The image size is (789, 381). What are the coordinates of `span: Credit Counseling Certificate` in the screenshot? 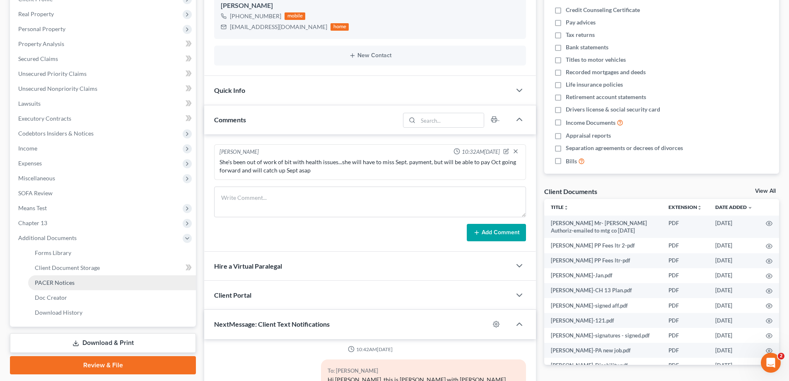 It's located at (603, 10).